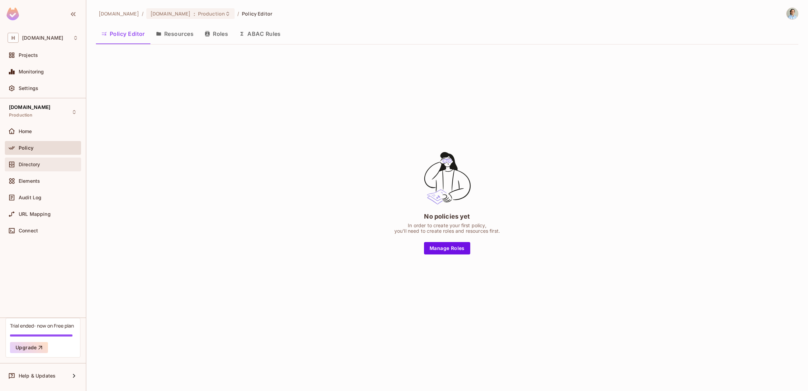 The image size is (808, 391). I want to click on span: Policy, so click(26, 148).